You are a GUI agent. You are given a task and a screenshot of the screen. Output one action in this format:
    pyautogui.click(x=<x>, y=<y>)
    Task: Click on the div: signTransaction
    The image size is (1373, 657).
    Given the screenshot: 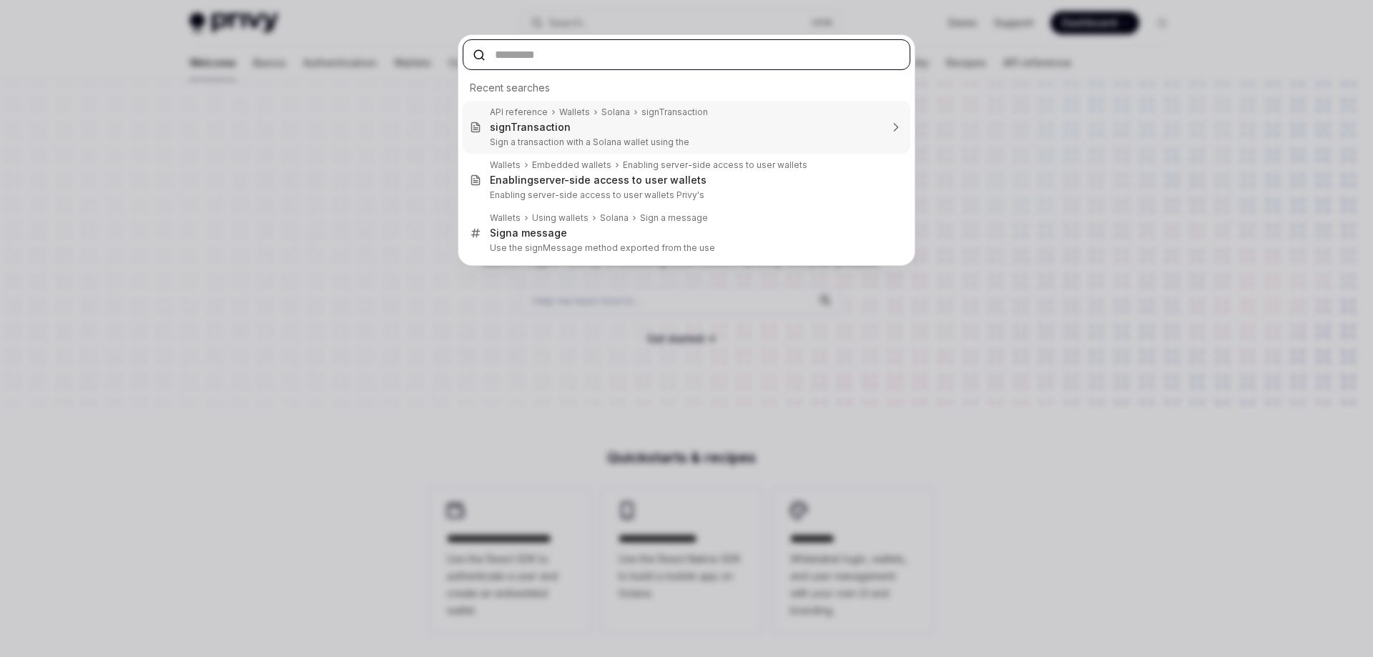 What is the action you would take?
    pyautogui.click(x=674, y=112)
    